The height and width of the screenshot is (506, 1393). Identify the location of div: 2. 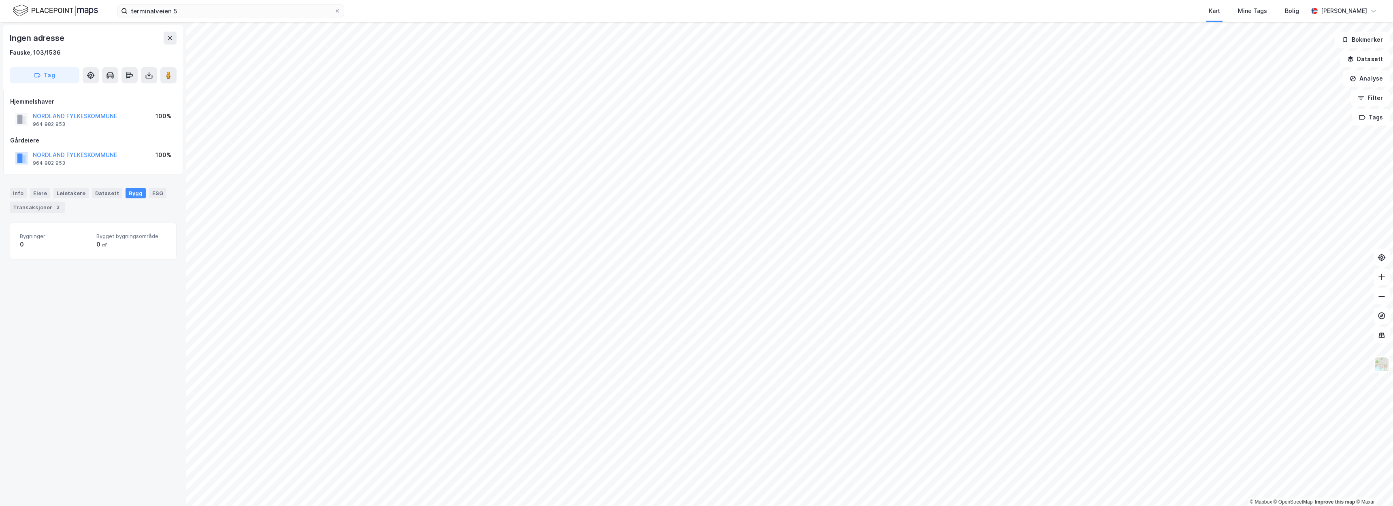
(58, 207).